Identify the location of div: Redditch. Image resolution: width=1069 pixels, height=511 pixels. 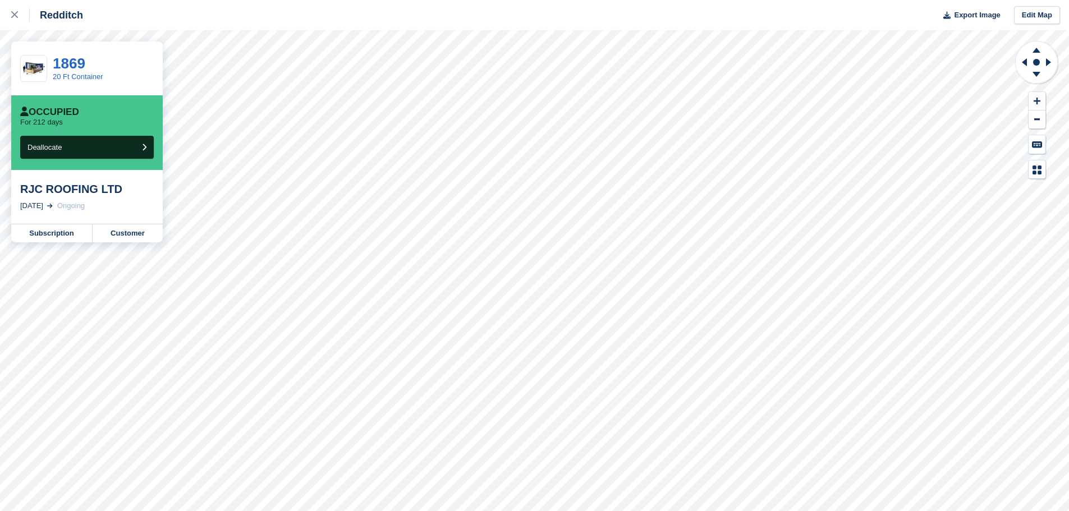
(56, 15).